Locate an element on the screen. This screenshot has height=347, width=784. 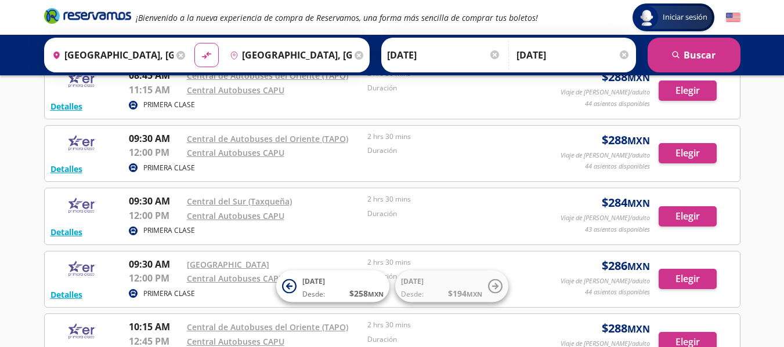
input: Opcional is located at coordinates (573, 55).